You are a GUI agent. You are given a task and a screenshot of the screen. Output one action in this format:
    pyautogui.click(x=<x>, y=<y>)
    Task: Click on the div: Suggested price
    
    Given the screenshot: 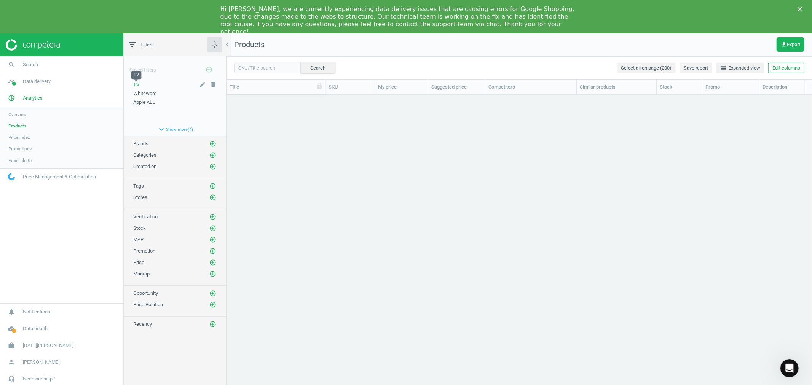 What is the action you would take?
    pyautogui.click(x=457, y=87)
    